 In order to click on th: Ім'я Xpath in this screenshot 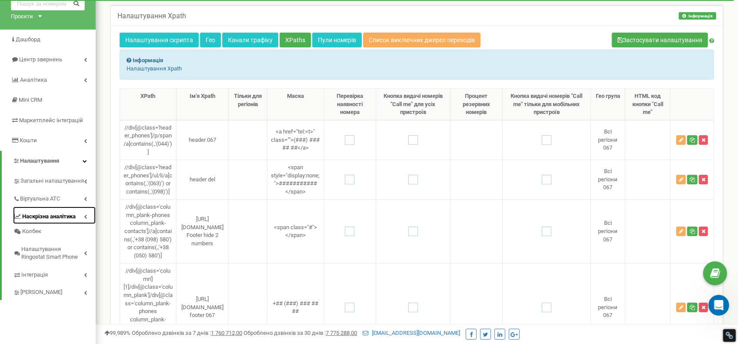, I will do `click(203, 104)`.